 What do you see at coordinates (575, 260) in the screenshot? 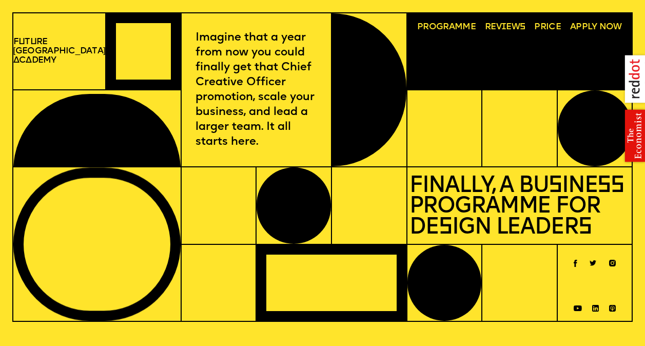
I see `a: Facebook` at bounding box center [575, 260].